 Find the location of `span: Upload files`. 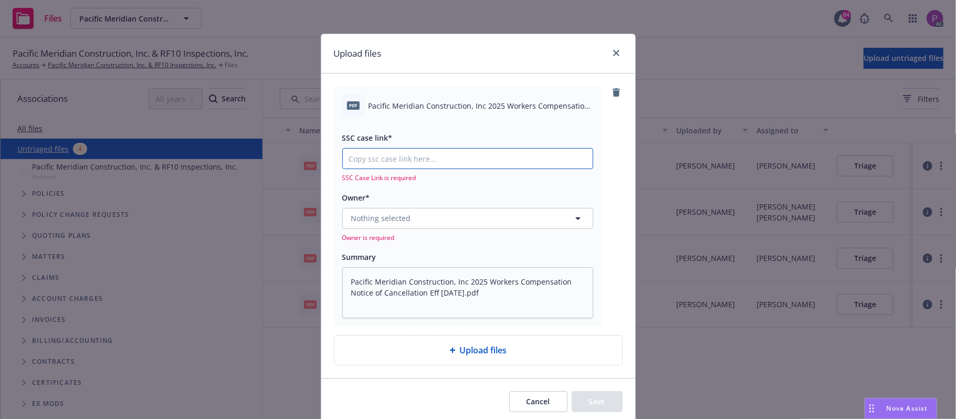

span: Upload files is located at coordinates (484, 350).